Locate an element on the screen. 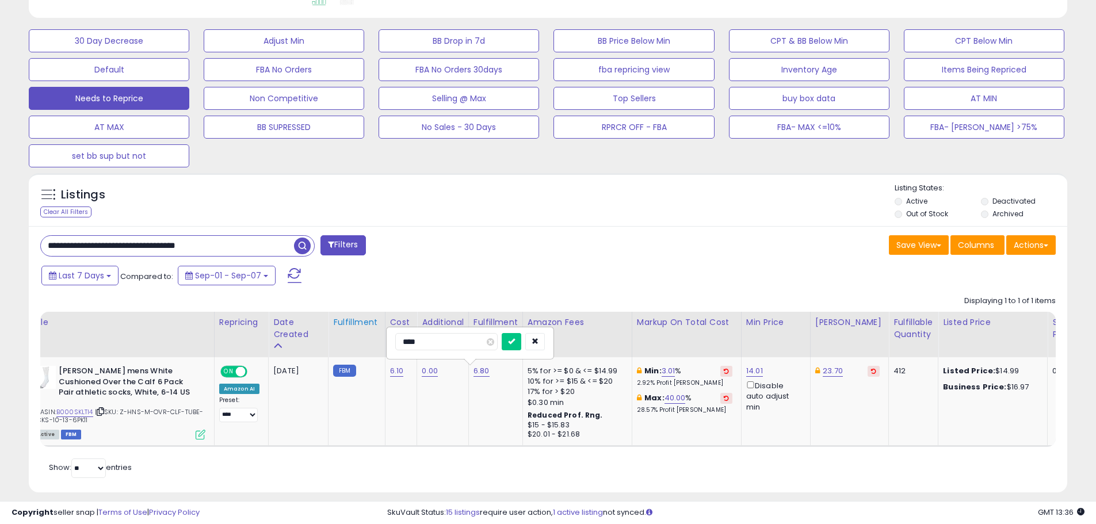  button: FBA No Orders is located at coordinates (284, 70).